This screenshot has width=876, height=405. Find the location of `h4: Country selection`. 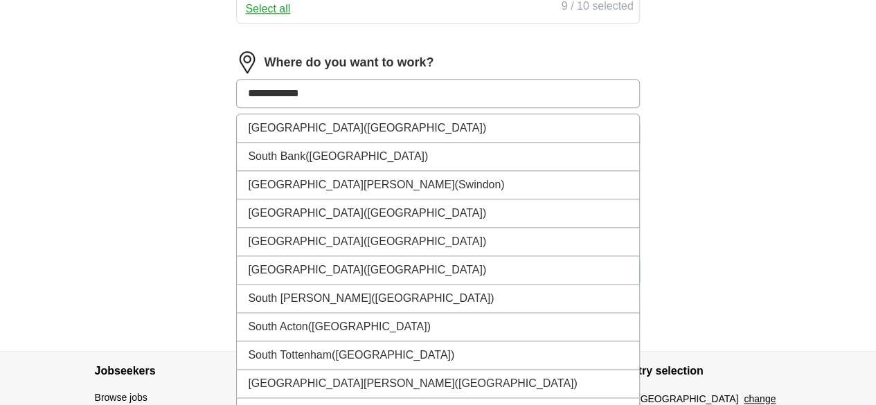

h4: Country selection is located at coordinates (696, 371).